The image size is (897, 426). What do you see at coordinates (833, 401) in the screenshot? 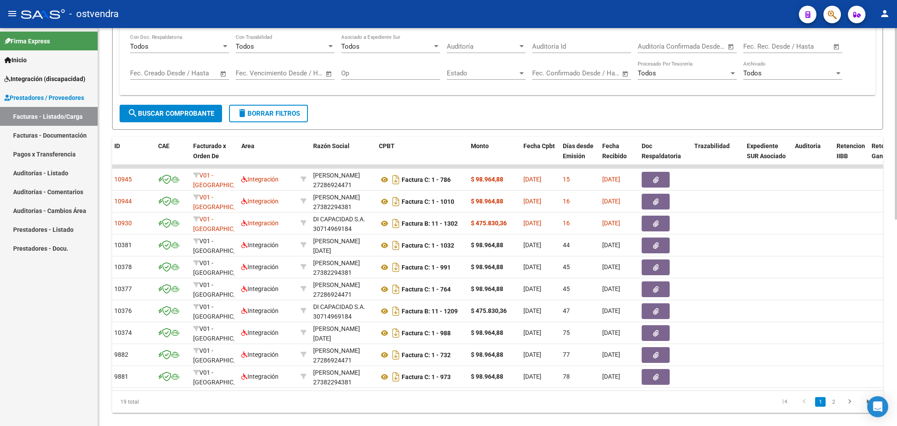
I see `li: page 2` at bounding box center [833, 401].